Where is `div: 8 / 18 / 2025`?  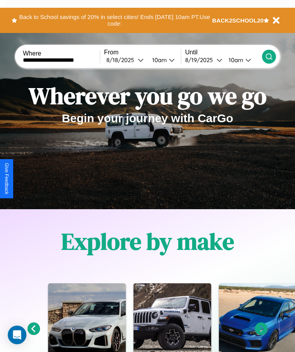 div: 8 / 18 / 2025 is located at coordinates (122, 60).